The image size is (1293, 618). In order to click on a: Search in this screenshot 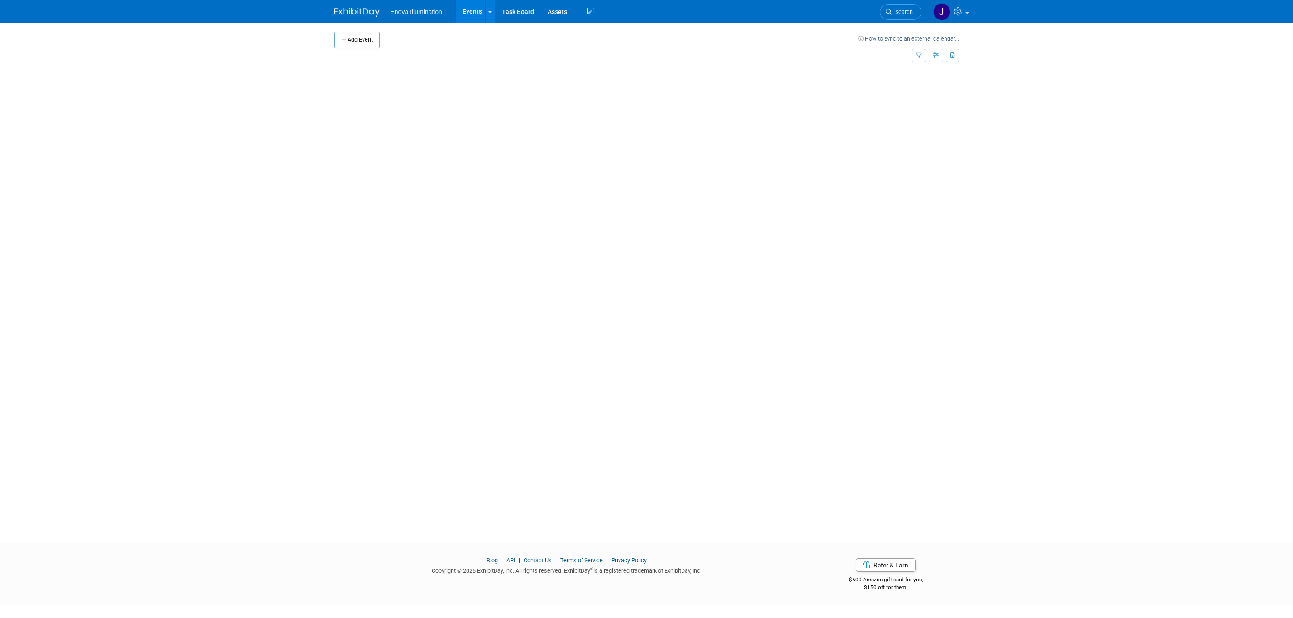, I will do `click(900, 12)`.